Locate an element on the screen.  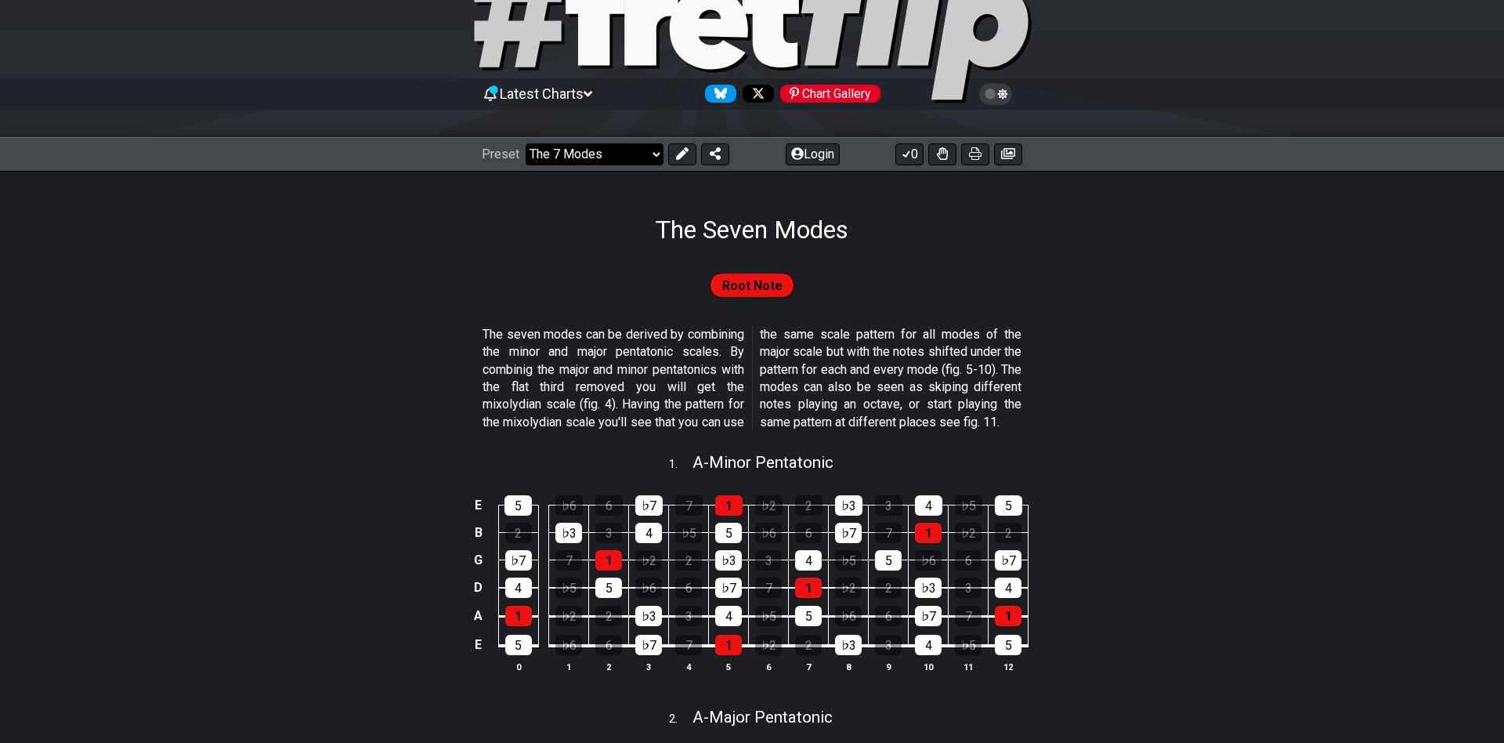
span: 2 . is located at coordinates (681, 719).